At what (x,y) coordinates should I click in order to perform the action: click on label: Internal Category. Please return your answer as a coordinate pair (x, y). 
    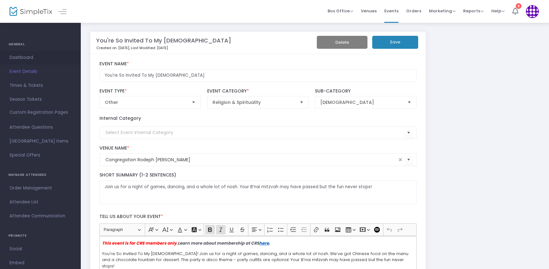
    Looking at the image, I should click on (120, 118).